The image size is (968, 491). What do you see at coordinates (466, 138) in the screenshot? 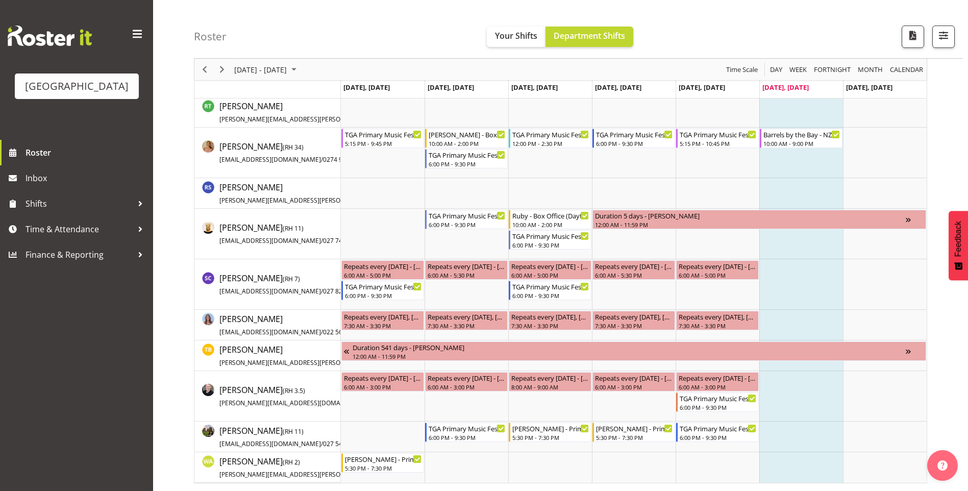
I see `div: Robin Hendriks"s event - Robin - Box Office (Daytime Shifts) Begin From Tuesday, August 26, 2025 ...` at bounding box center [466, 138].